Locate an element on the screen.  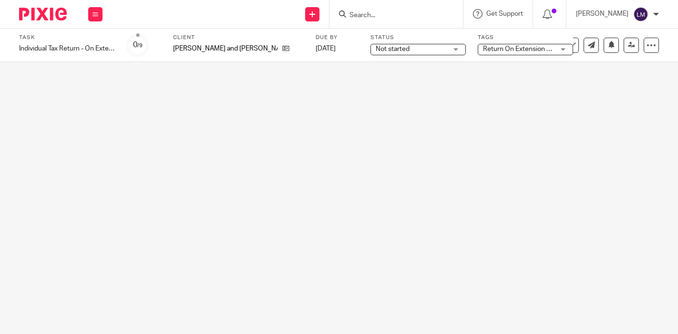
input: Search is located at coordinates (391, 16).